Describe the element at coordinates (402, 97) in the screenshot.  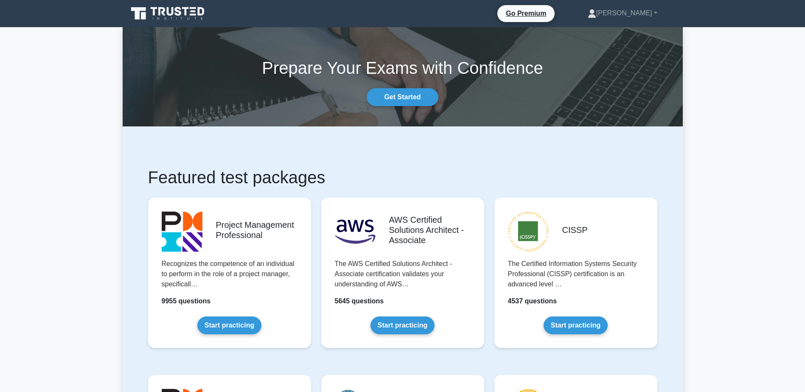
I see `a: Get Started` at that location.